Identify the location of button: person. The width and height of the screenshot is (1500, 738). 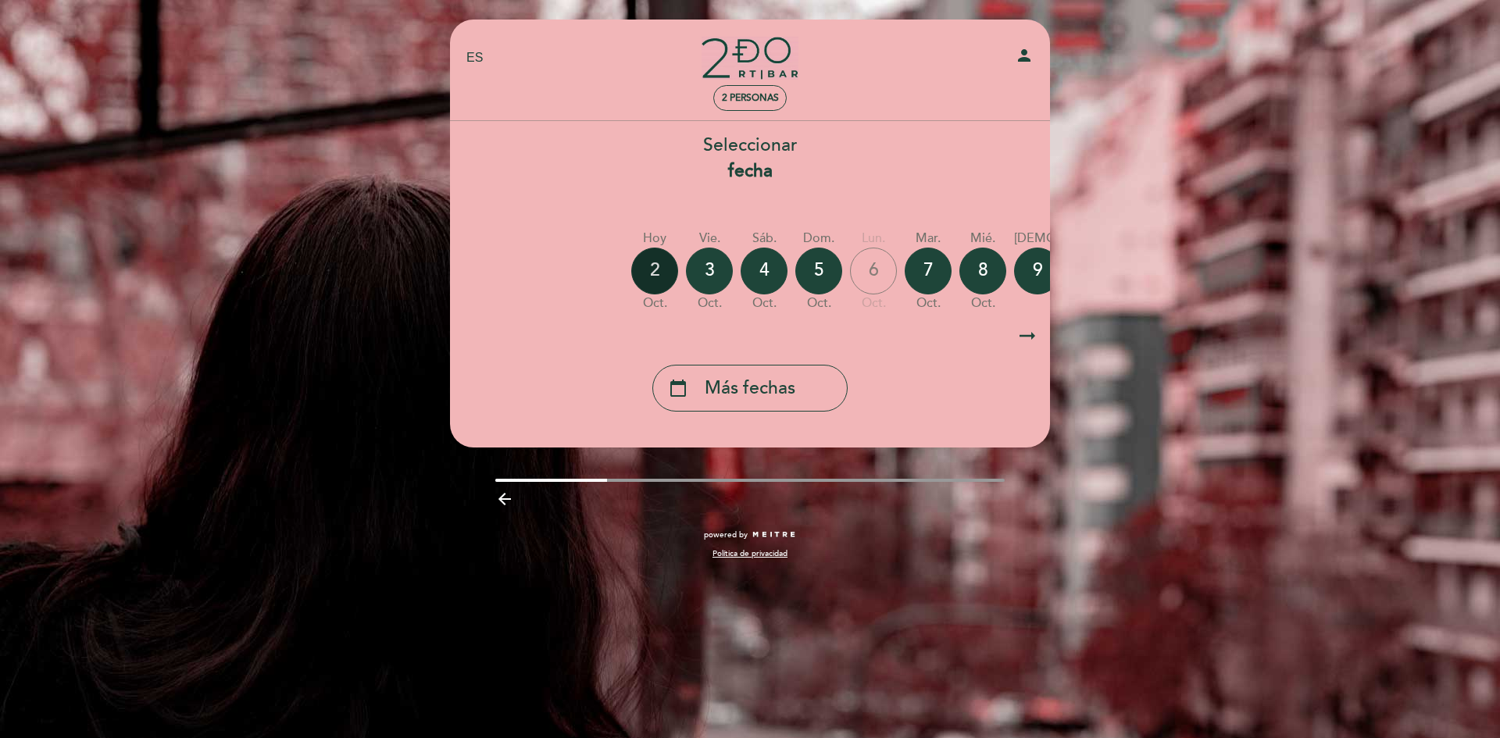
(1024, 58).